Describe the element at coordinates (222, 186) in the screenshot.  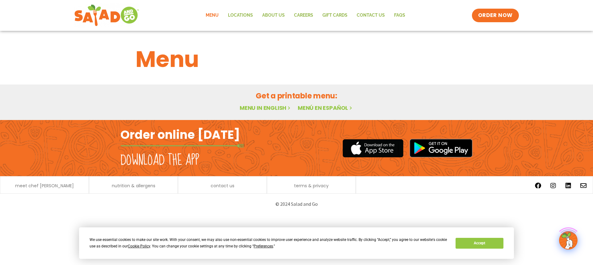
I see `span: contact us` at that location.